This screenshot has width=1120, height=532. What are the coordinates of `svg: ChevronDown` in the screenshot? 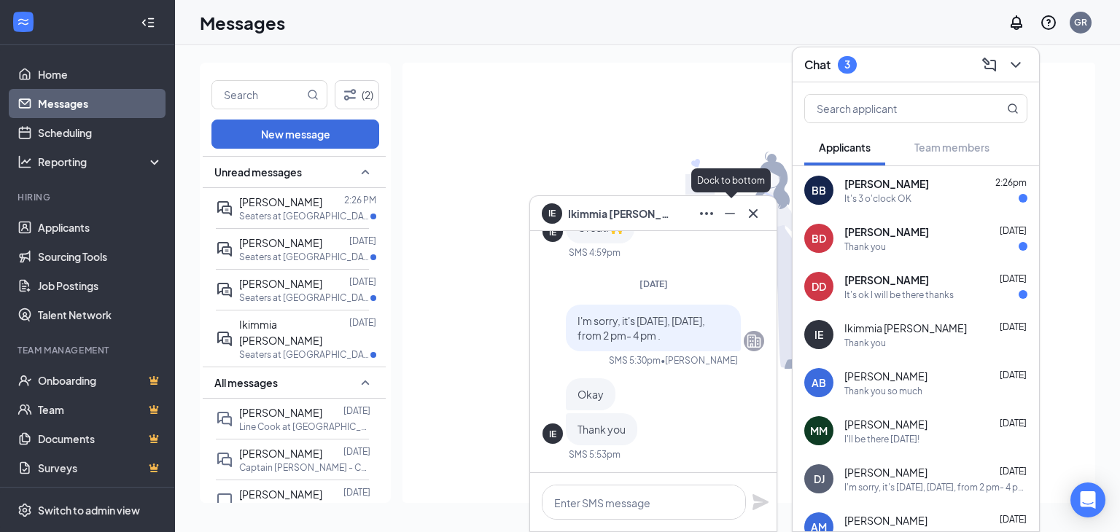 It's located at (1015, 65).